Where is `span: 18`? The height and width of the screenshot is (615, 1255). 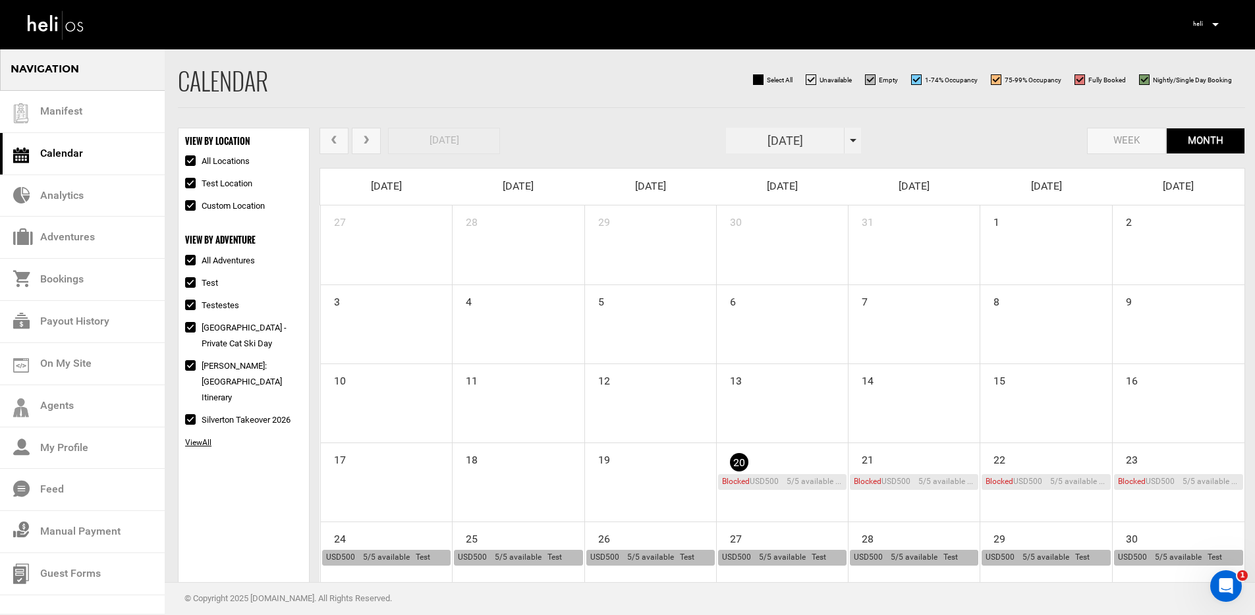 span: 18 is located at coordinates (466, 456).